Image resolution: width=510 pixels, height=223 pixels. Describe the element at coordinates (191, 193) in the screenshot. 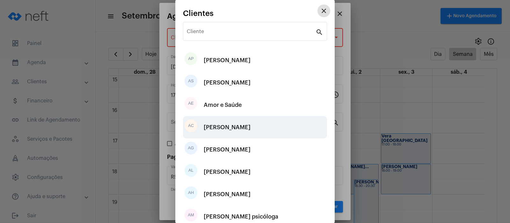

I see `div: AH` at that location.